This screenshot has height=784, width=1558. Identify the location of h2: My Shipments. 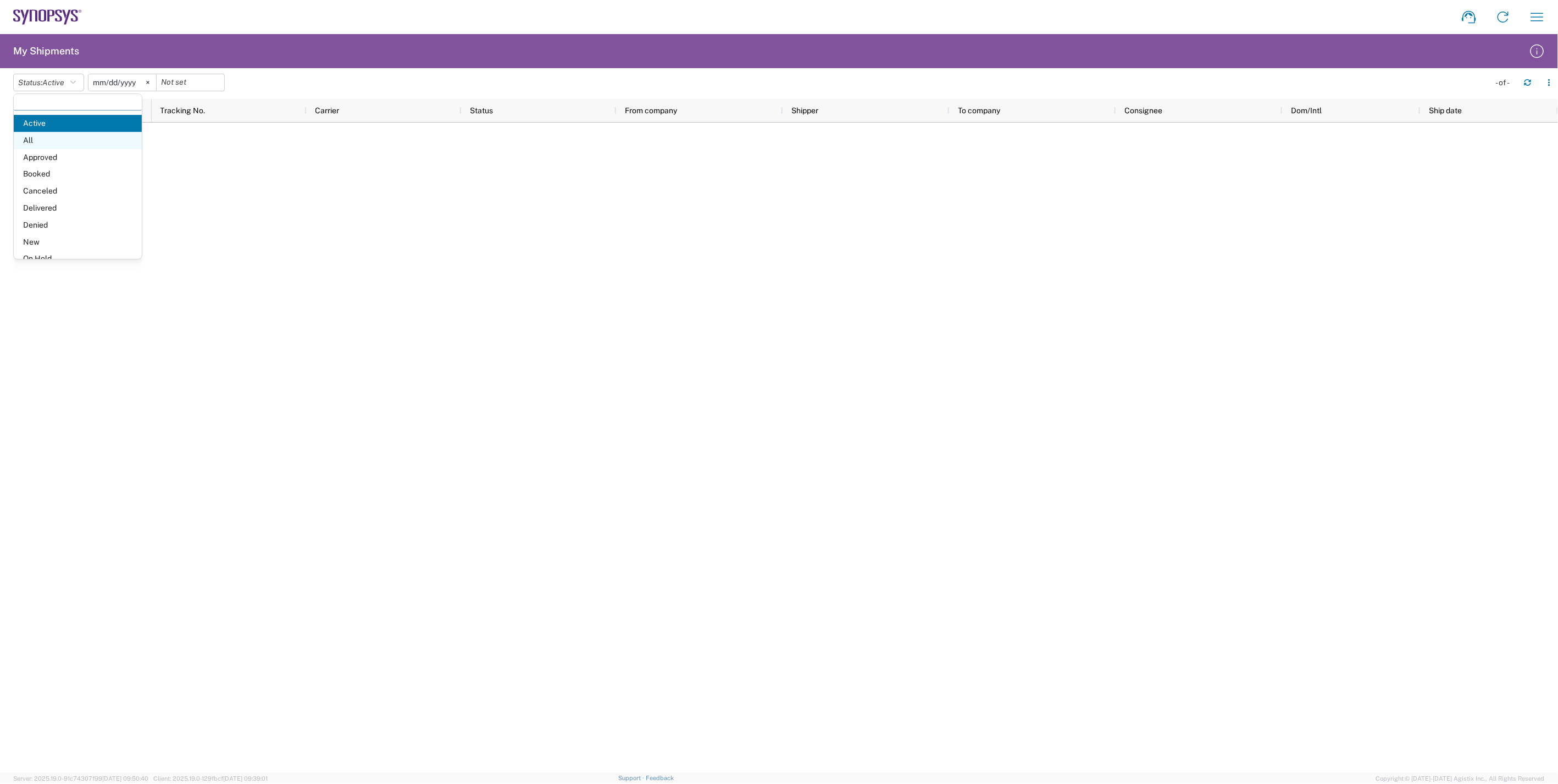
(46, 51).